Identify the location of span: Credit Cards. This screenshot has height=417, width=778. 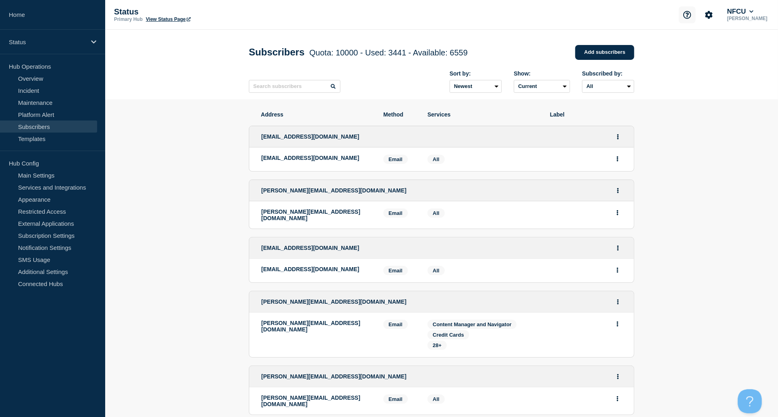
(449, 334).